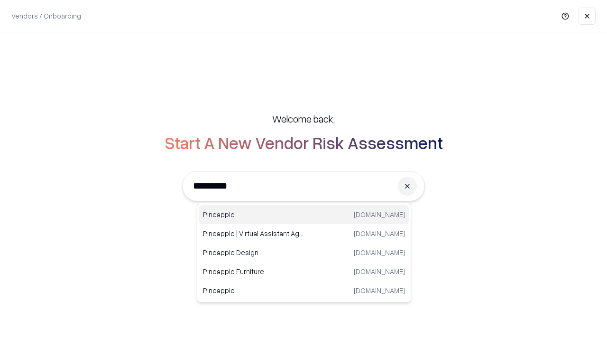 The width and height of the screenshot is (607, 342). Describe the element at coordinates (253, 271) in the screenshot. I see `p: Pineapple Furniture` at that location.